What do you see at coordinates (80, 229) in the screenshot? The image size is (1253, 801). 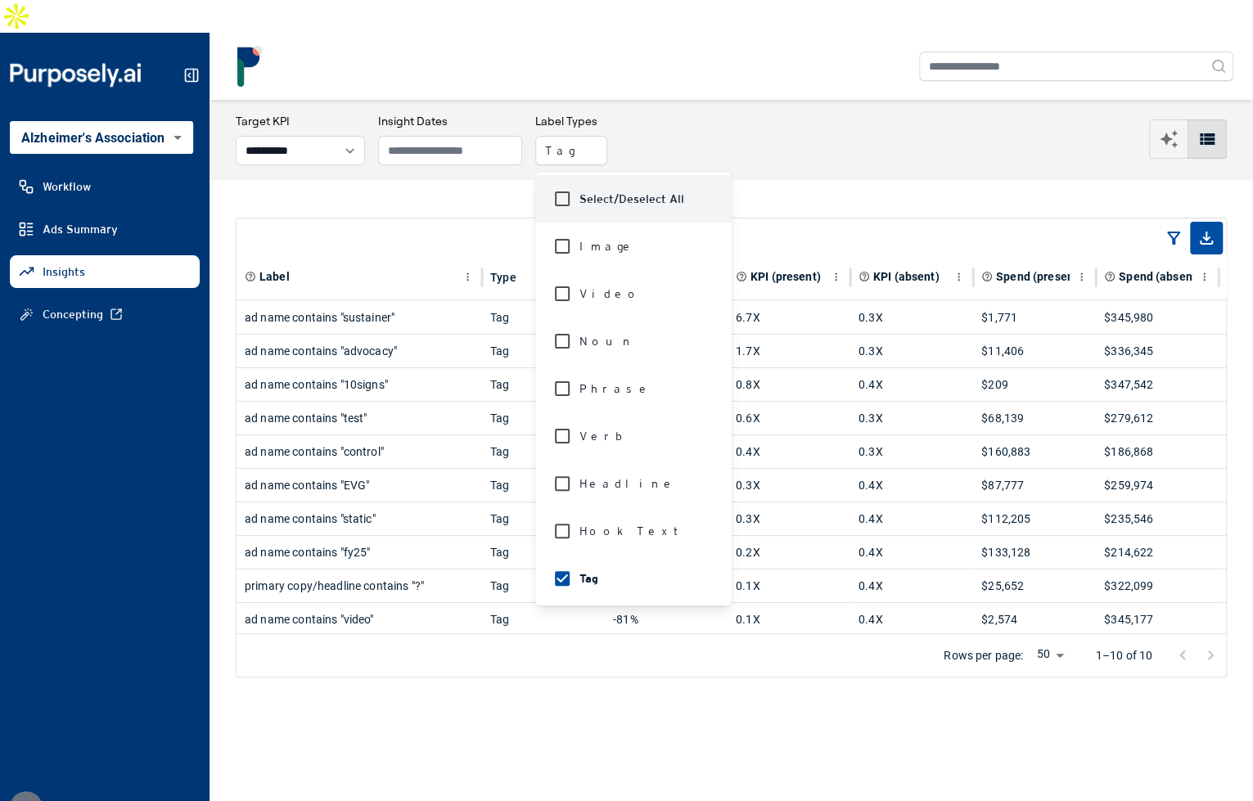 I see `span: Ads Summary` at bounding box center [80, 229].